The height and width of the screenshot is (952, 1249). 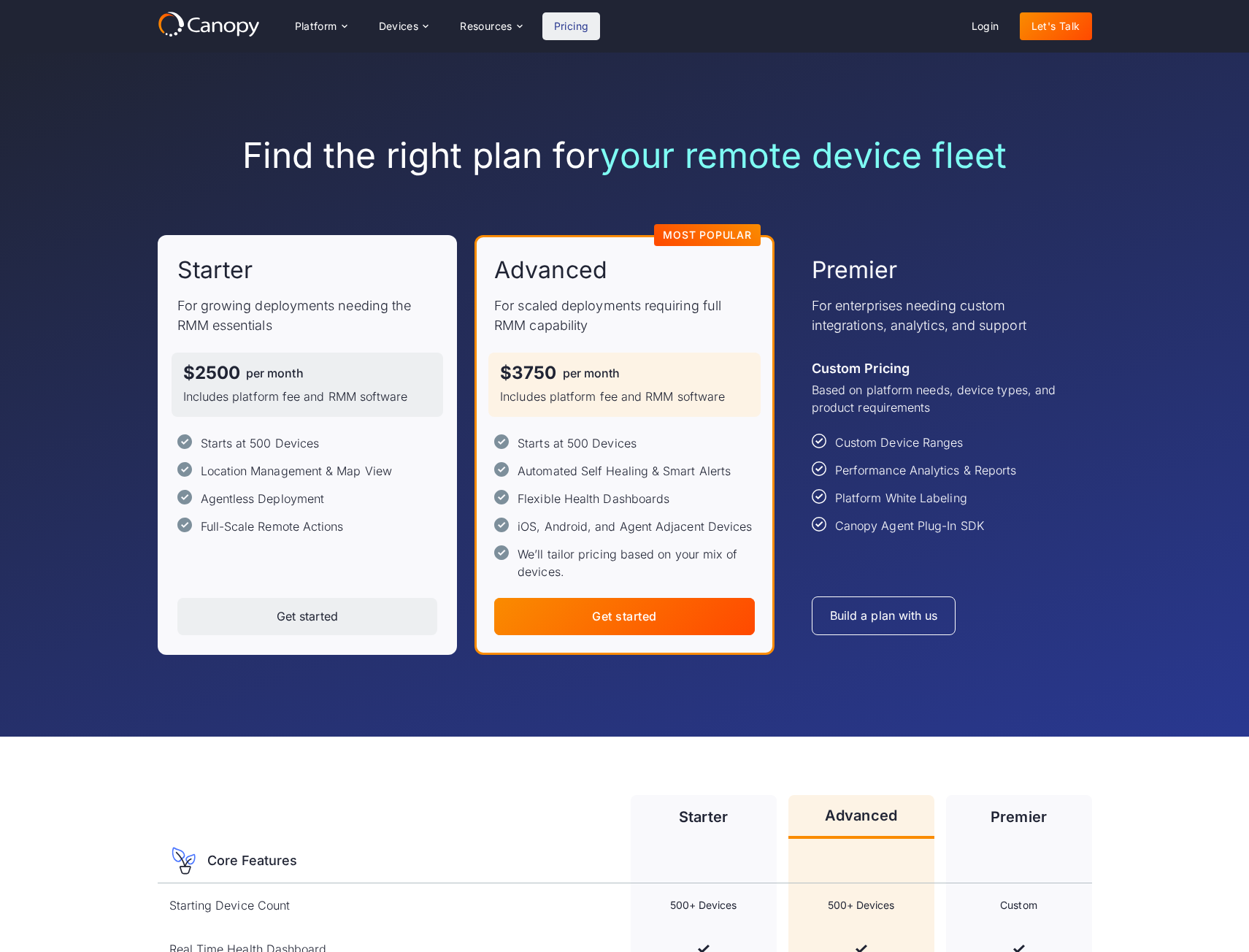 I want to click on div: We’ll tailor pricing based on your mix of devices., so click(x=636, y=563).